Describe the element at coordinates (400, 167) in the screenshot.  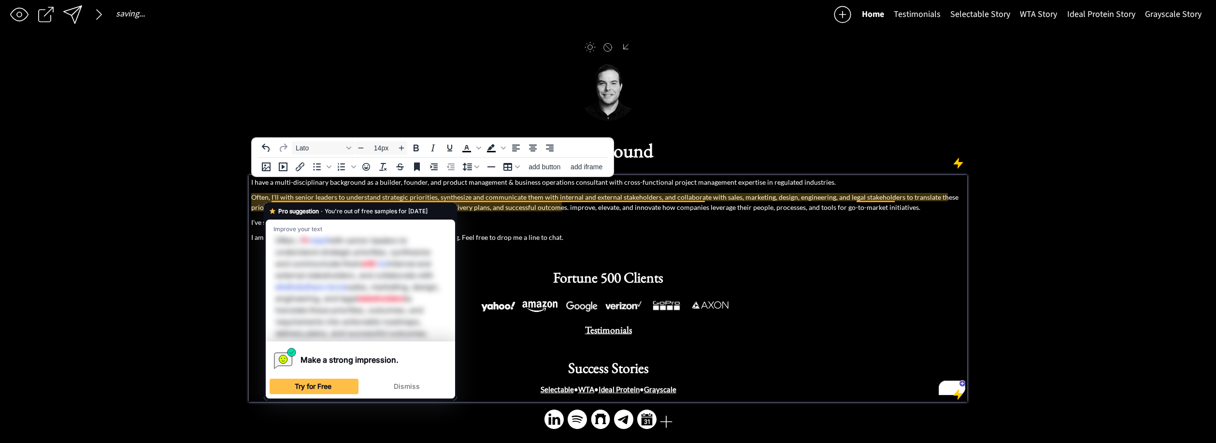
I see `button: Strikethrough` at that location.